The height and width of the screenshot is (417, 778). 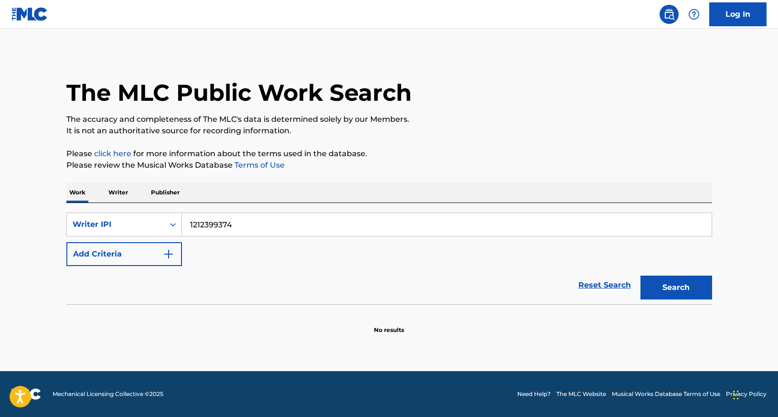 What do you see at coordinates (581, 394) in the screenshot?
I see `a: The MLC Website` at bounding box center [581, 394].